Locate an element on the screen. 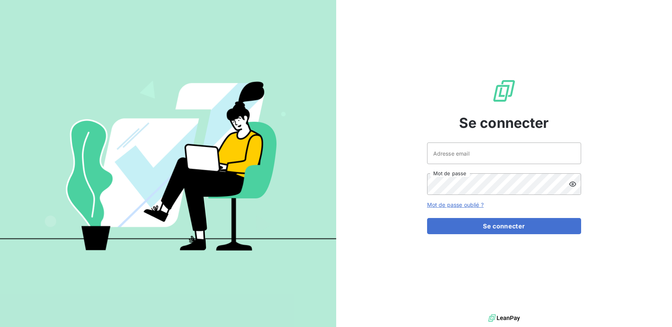 This screenshot has width=672, height=327. span: Se connecter is located at coordinates (504, 123).